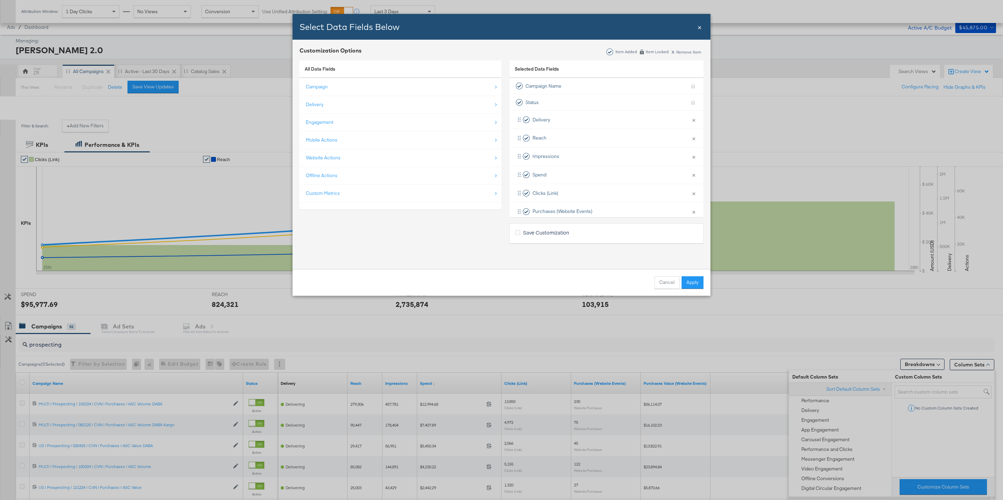 This screenshot has height=500, width=1003. Describe the element at coordinates (539, 138) in the screenshot. I see `span: Reach` at that location.